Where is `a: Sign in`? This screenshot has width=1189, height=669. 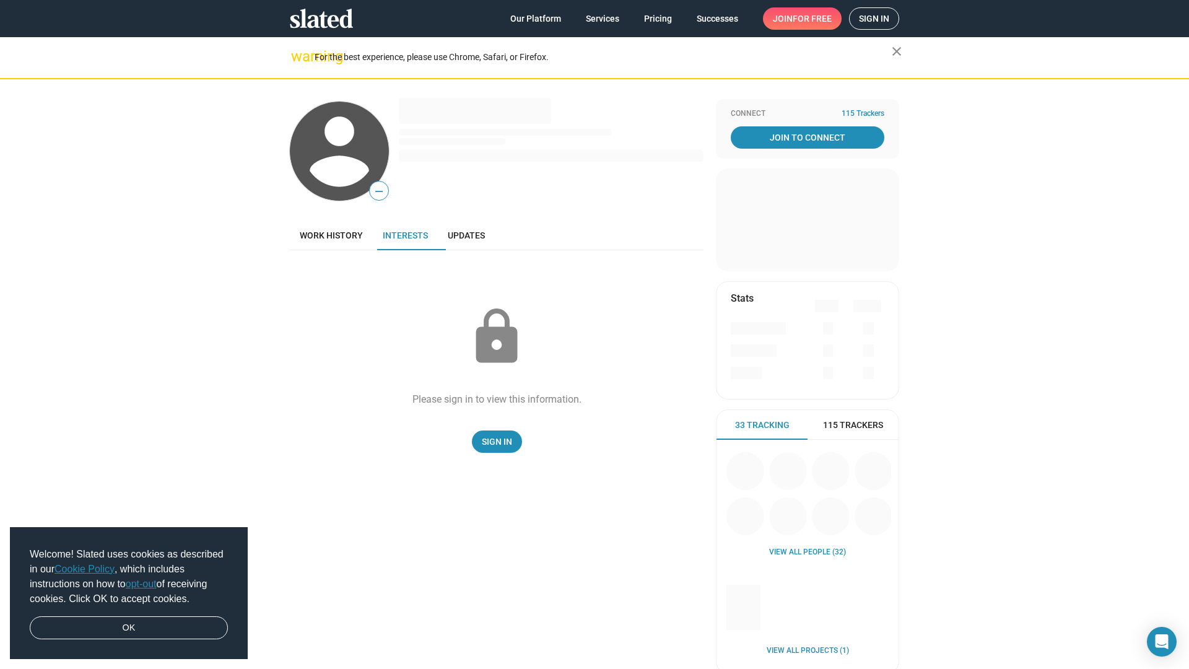 a: Sign in is located at coordinates (874, 19).